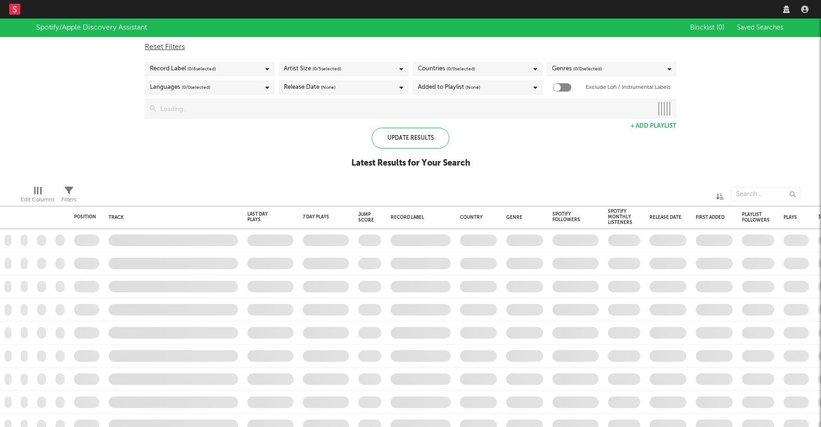 The image size is (821, 427). What do you see at coordinates (522, 217) in the screenshot?
I see `div: Genre` at bounding box center [522, 217].